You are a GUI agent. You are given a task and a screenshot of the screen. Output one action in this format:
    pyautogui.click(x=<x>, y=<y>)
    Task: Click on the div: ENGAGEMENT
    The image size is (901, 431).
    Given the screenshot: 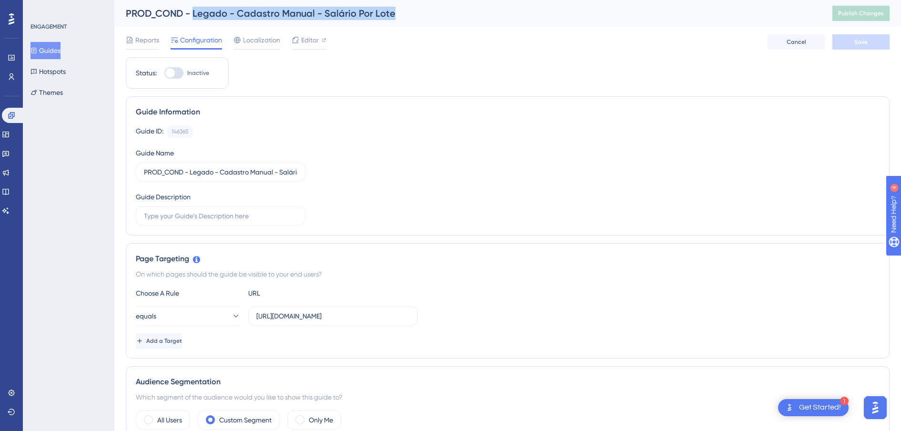 What is the action you would take?
    pyautogui.click(x=49, y=27)
    